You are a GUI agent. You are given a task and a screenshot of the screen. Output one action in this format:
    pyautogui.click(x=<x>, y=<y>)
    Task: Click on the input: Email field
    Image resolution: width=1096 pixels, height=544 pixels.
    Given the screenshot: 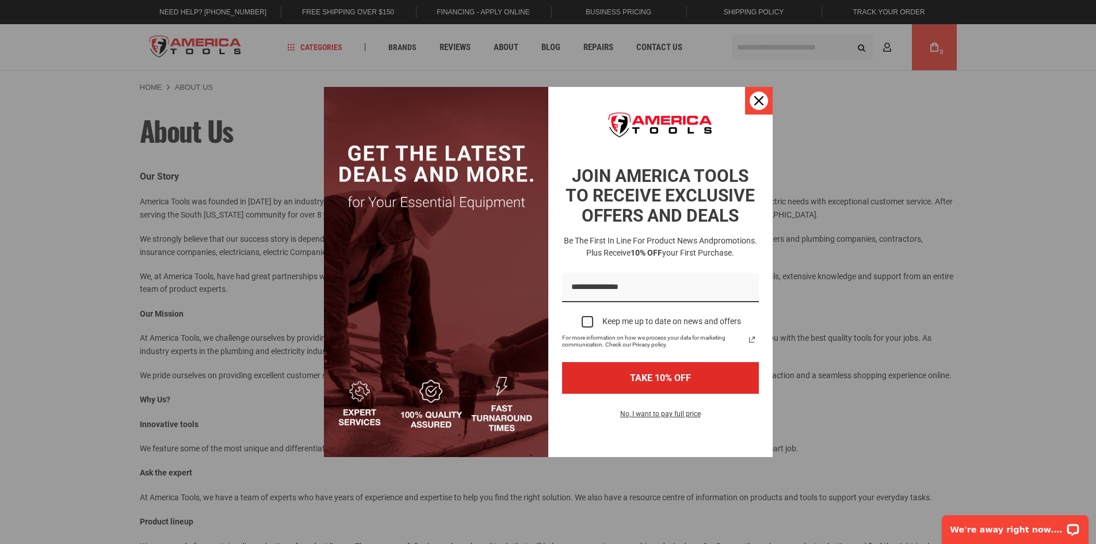 What is the action you would take?
    pyautogui.click(x=661, y=287)
    